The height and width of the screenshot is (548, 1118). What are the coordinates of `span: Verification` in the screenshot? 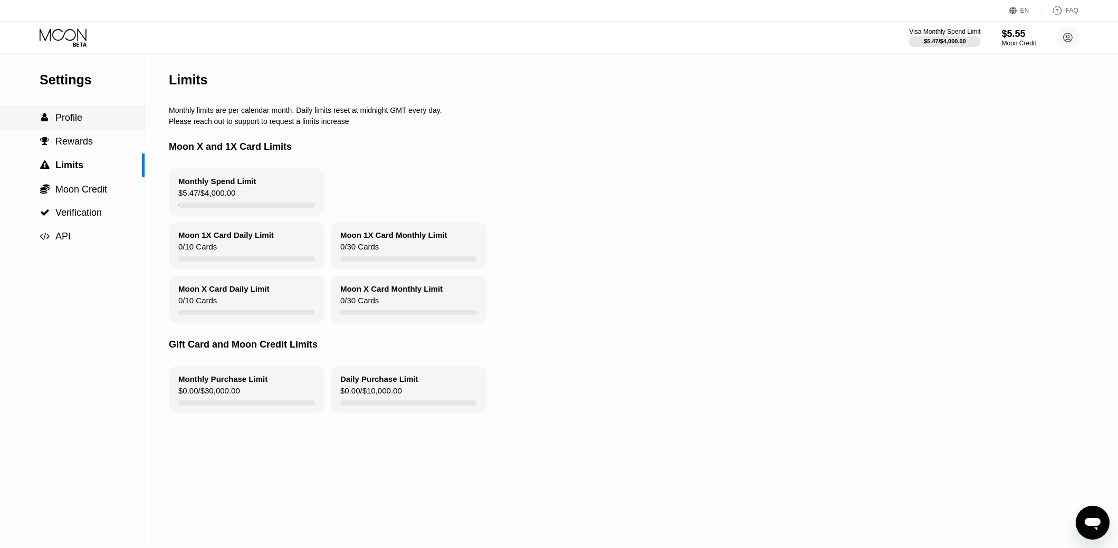 It's located at (79, 213).